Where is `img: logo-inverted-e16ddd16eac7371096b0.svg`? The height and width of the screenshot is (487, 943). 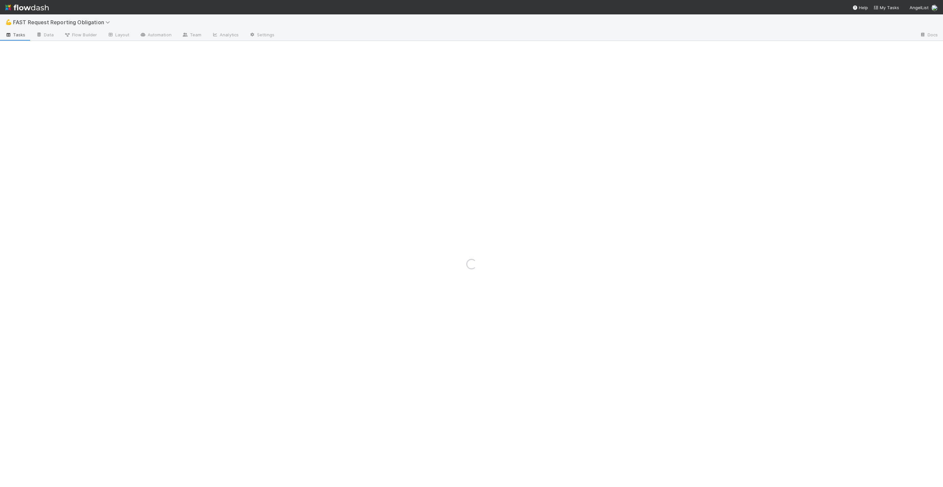 img: logo-inverted-e16ddd16eac7371096b0.svg is located at coordinates (27, 8).